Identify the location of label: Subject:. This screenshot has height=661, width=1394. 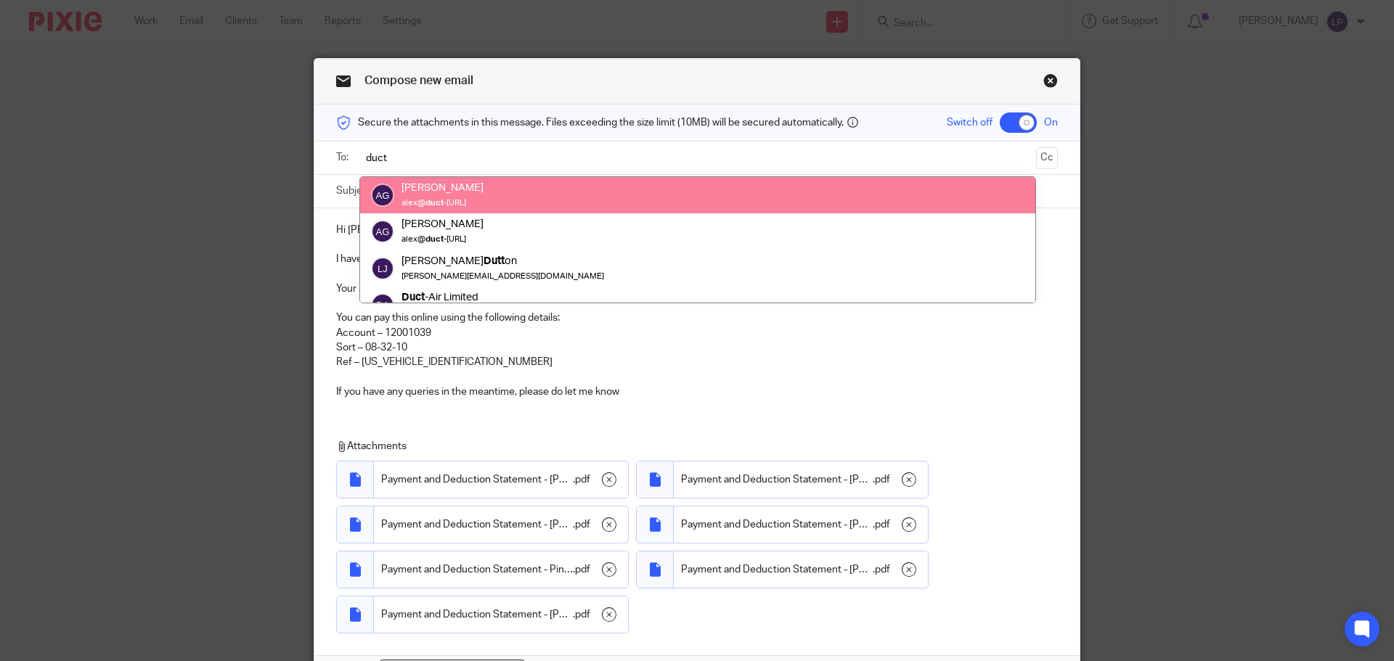
(355, 191).